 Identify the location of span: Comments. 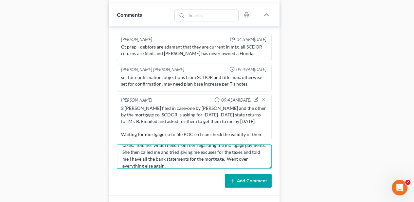
(129, 14).